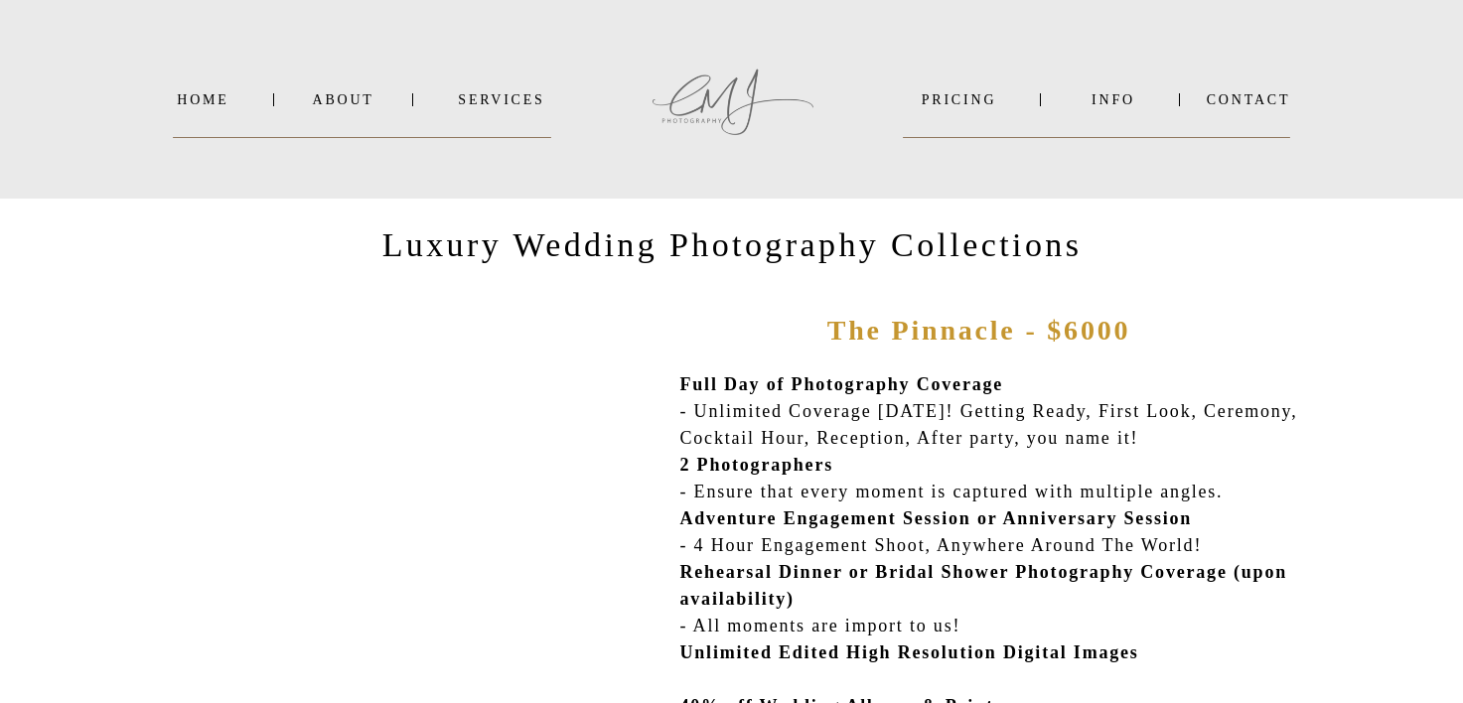 This screenshot has width=1463, height=703. I want to click on nav: PRICING, so click(960, 99).